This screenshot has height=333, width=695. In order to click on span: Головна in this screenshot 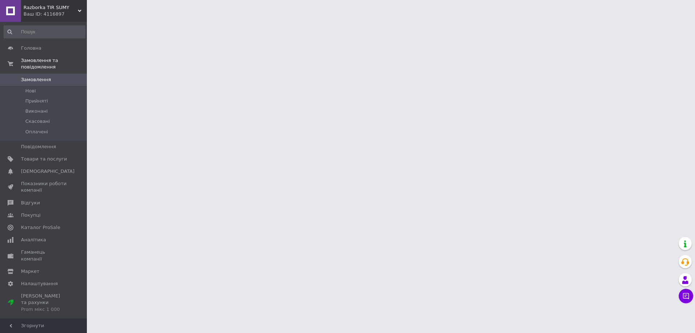, I will do `click(31, 48)`.